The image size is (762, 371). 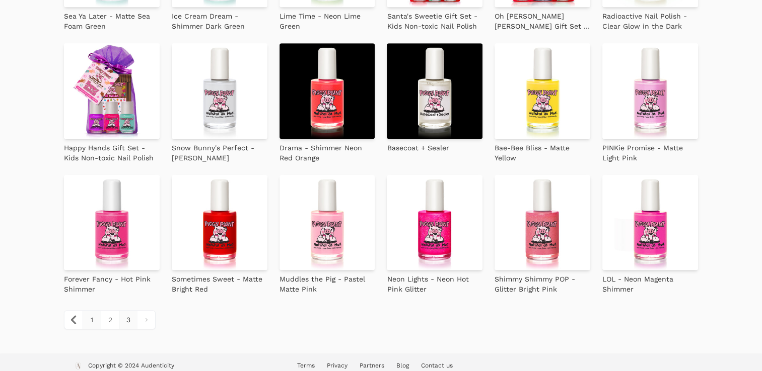 What do you see at coordinates (110, 320) in the screenshot?
I see `a: 2` at bounding box center [110, 320].